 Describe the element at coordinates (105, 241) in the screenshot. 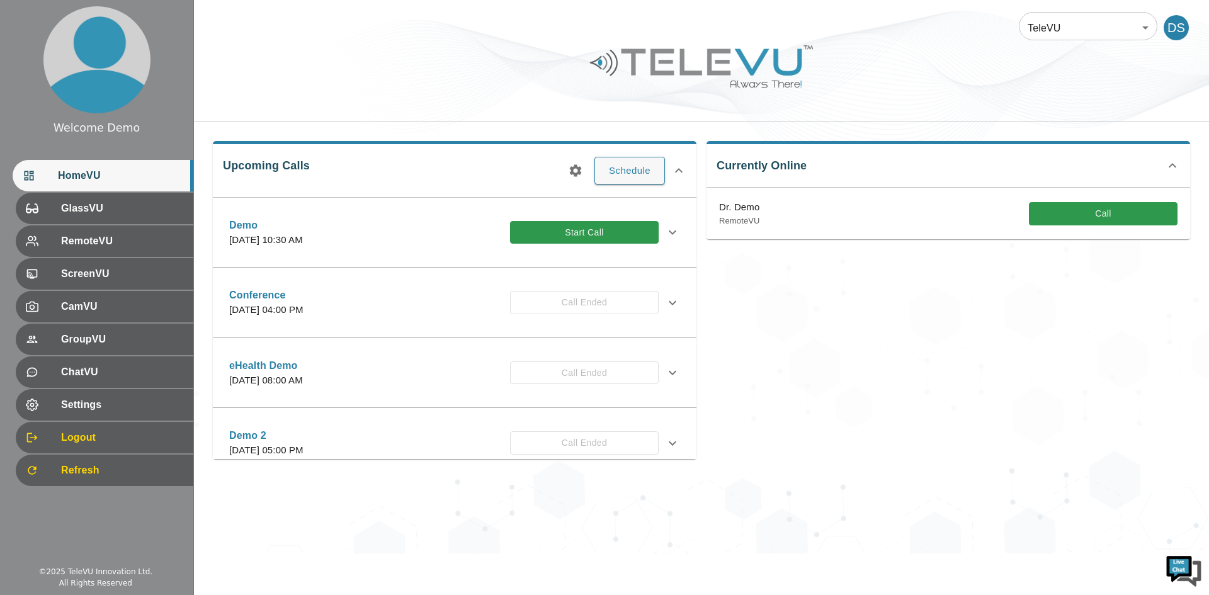

I see `div: RemoteVU` at that location.